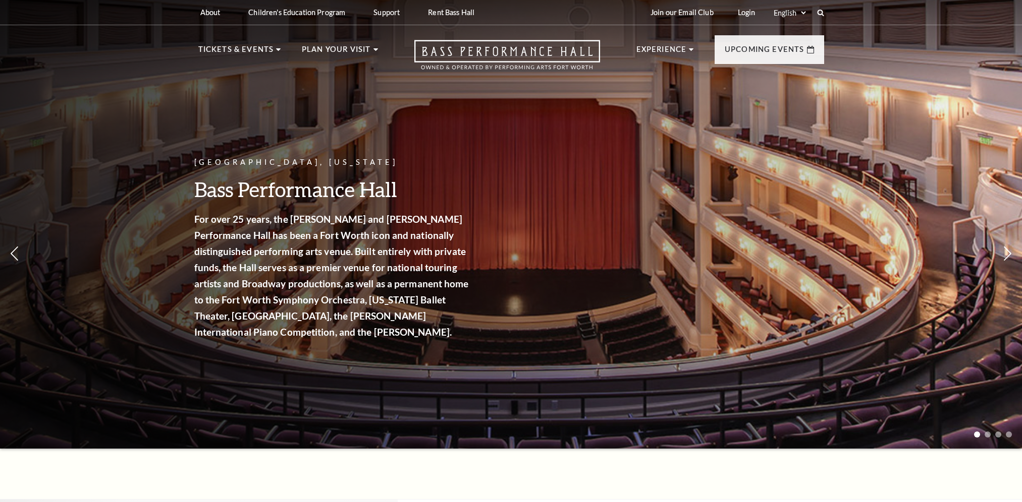 The height and width of the screenshot is (502, 1022). Describe the element at coordinates (333, 189) in the screenshot. I see `h3: Bass Performance Hall` at that location.